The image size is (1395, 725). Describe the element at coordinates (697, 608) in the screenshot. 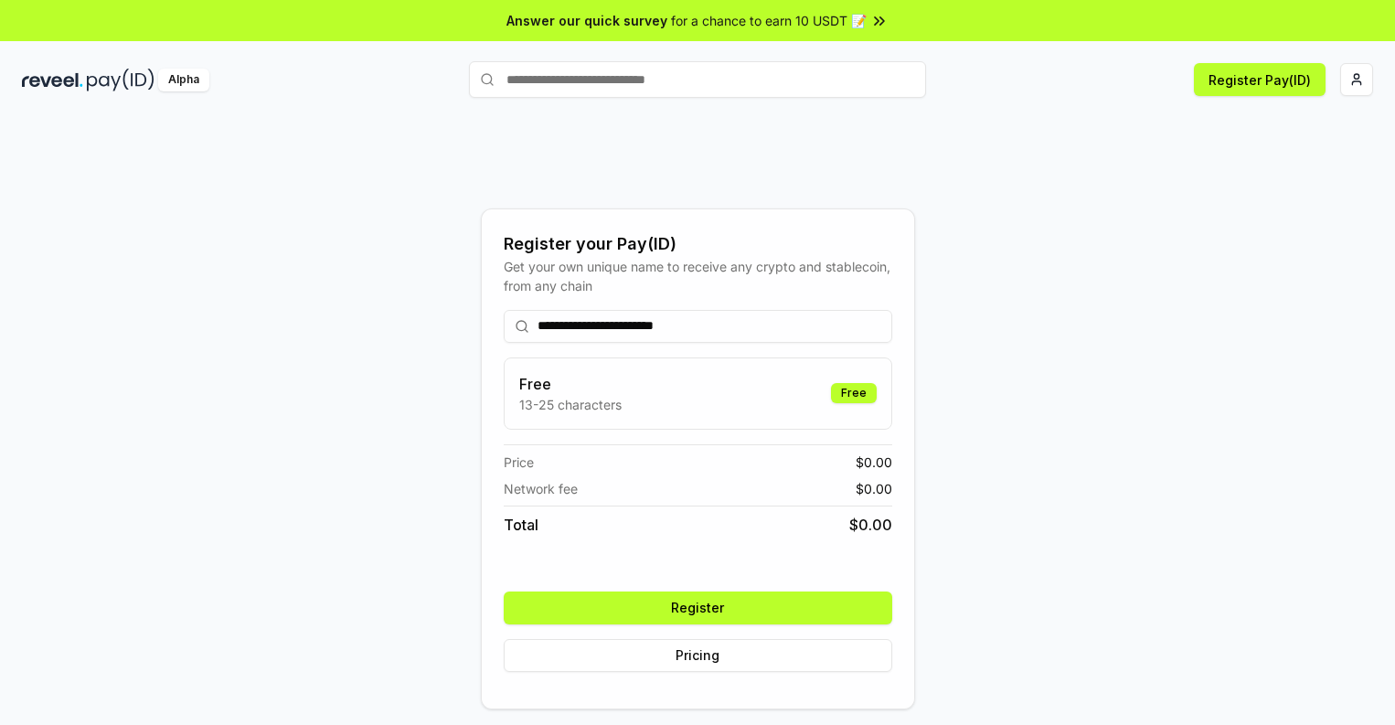

I see `button: Register` at that location.